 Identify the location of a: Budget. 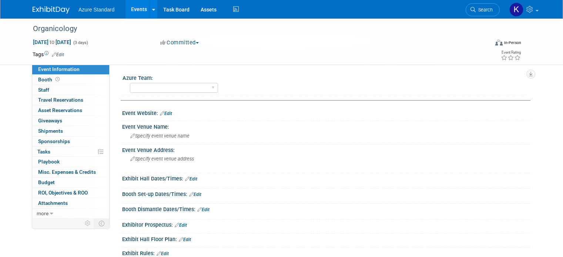
(71, 183).